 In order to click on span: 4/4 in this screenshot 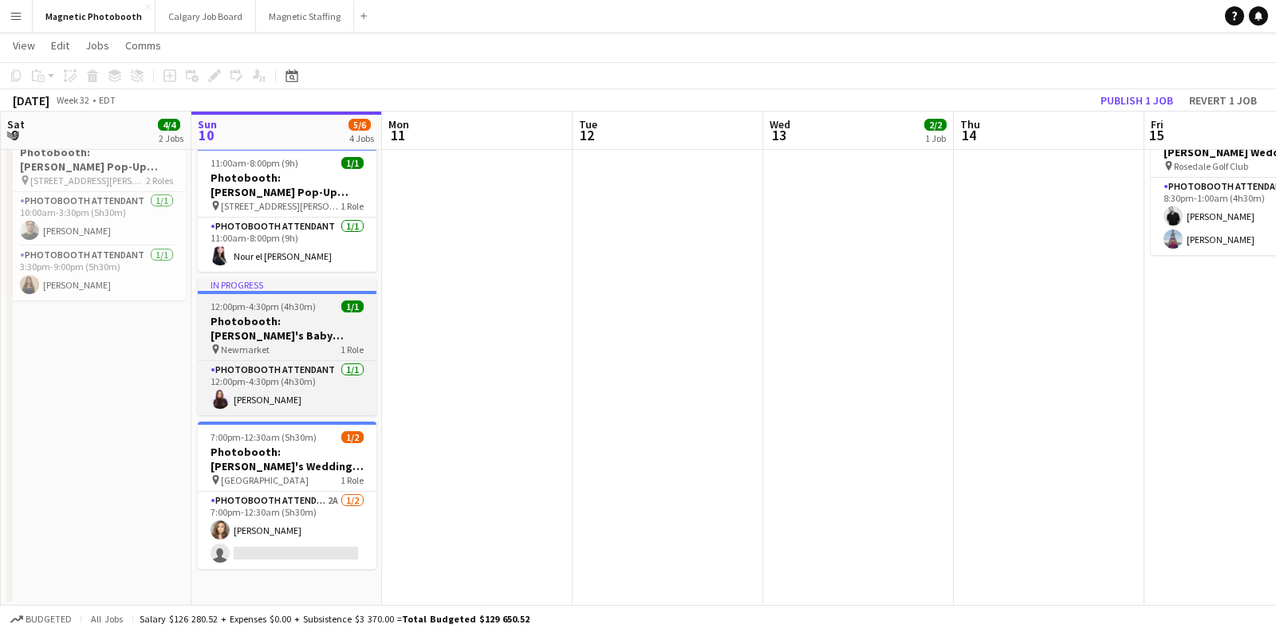, I will do `click(169, 124)`.